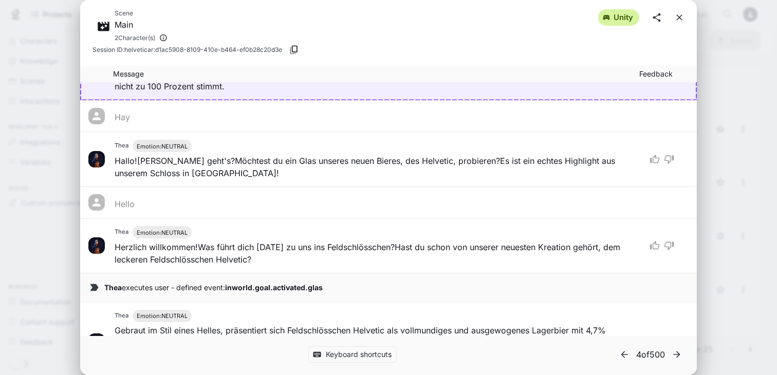 This screenshot has height=375, width=777. What do you see at coordinates (623, 17) in the screenshot?
I see `span: unity` at bounding box center [623, 17].